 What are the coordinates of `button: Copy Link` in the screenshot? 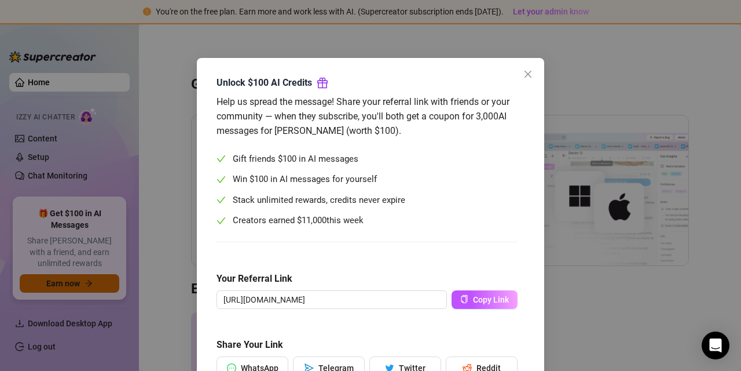 It's located at (485, 299).